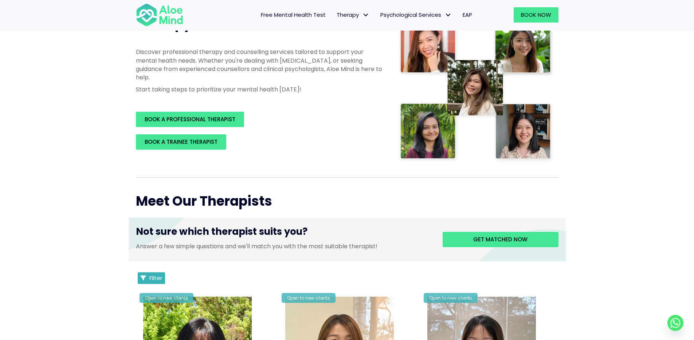  Describe the element at coordinates (335, 15) in the screenshot. I see `nav: Menu` at that location.